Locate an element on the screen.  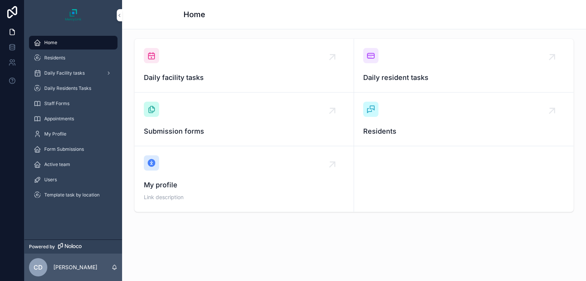
span: Form Submissions is located at coordinates (64, 149).